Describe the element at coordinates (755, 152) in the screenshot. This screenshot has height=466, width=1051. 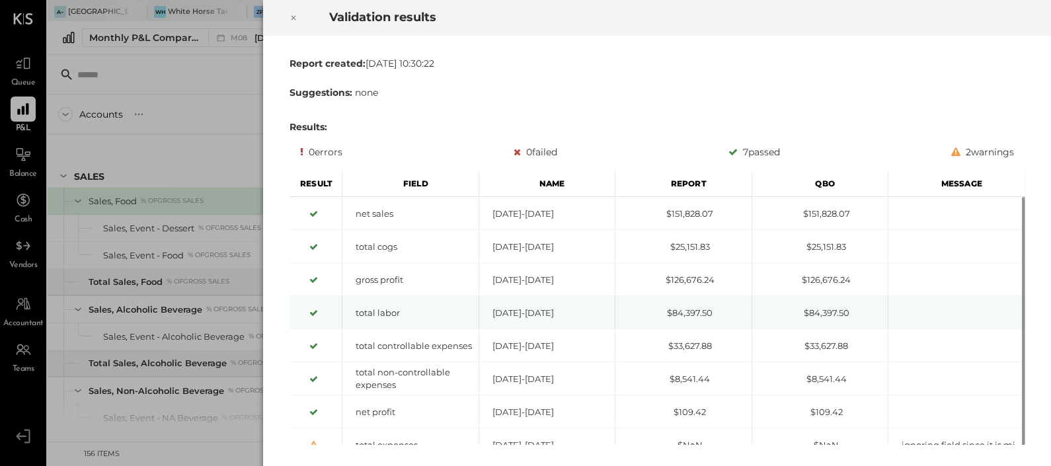
I see `div: 7 passed` at that location.